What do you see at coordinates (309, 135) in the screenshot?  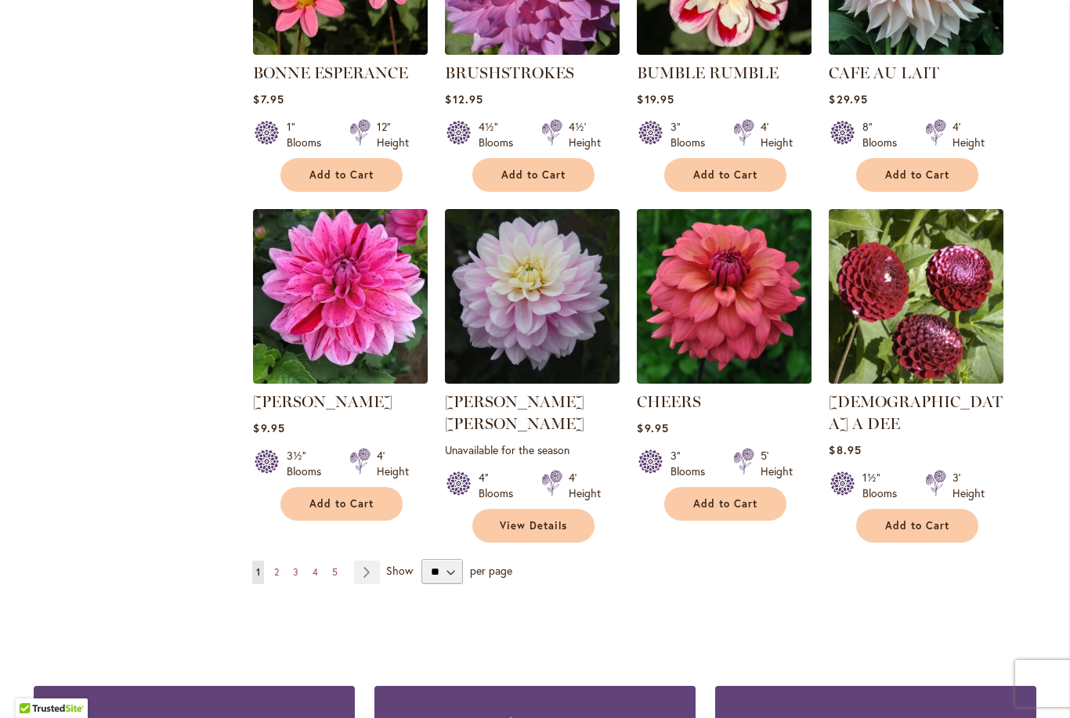 I see `div: 1" Blooms` at bounding box center [309, 135].